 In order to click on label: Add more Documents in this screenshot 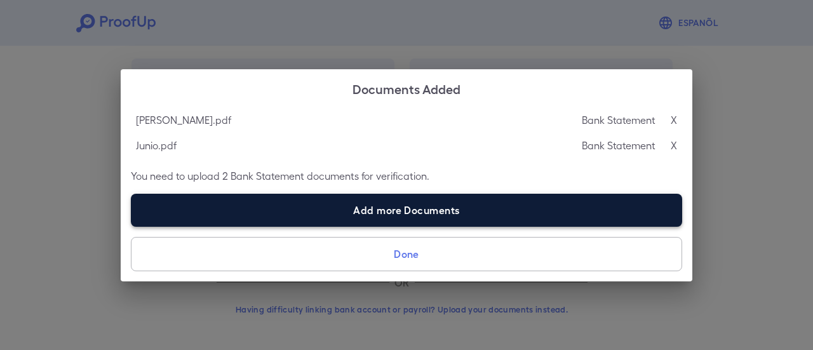, I will do `click(406, 210)`.